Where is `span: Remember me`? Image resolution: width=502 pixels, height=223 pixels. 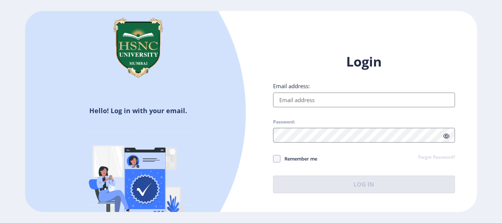 span: Remember me is located at coordinates (299, 159).